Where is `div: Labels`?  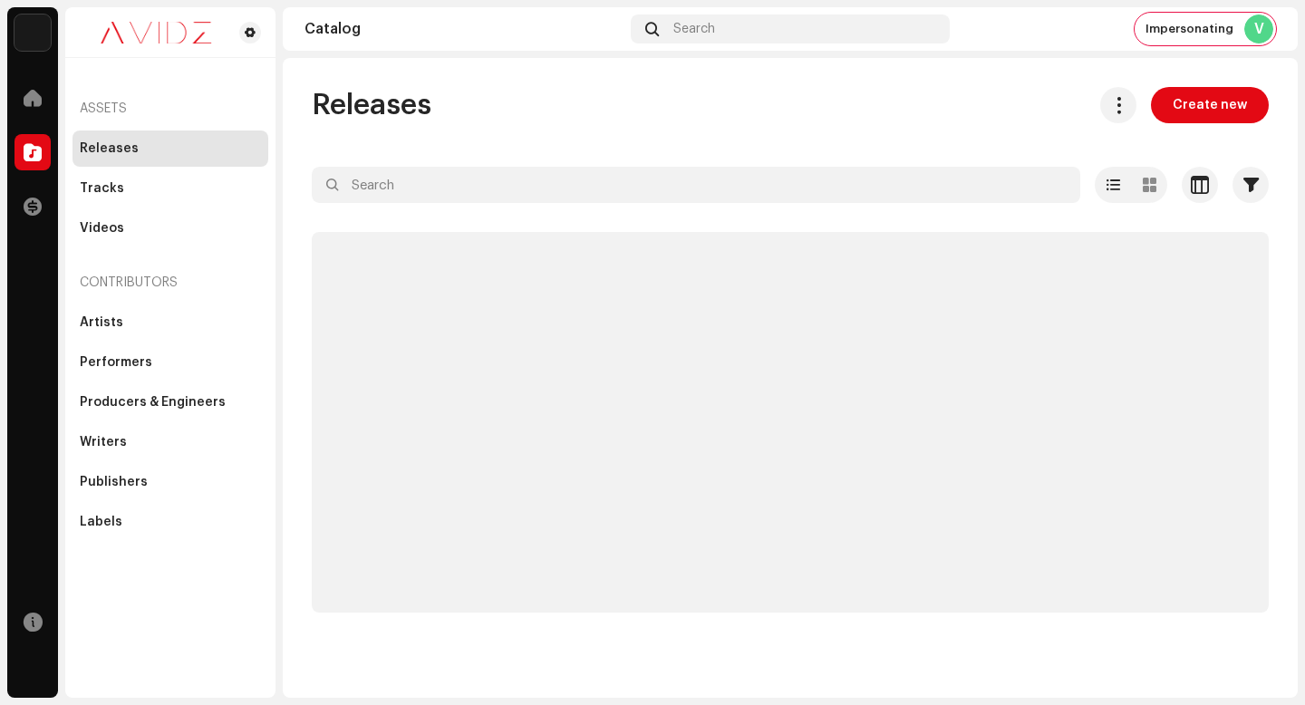
div: Labels is located at coordinates (101, 522).